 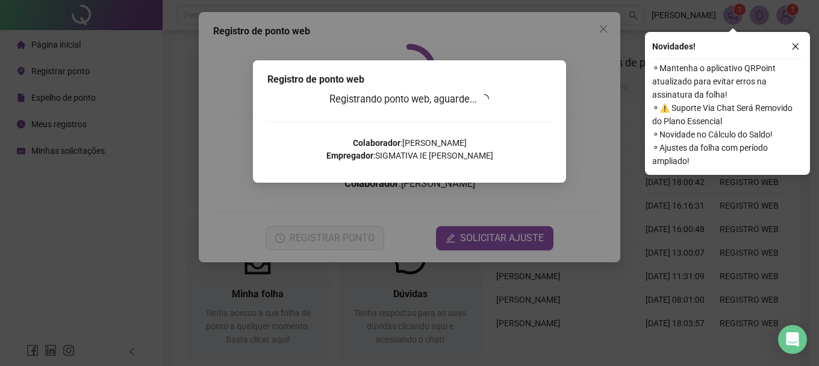 What do you see at coordinates (796, 46) in the screenshot?
I see `span: close` at bounding box center [796, 46].